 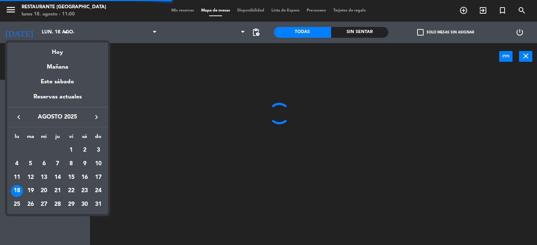 What do you see at coordinates (31, 164) in the screenshot?
I see `td: 5 de agosto de 2025` at bounding box center [31, 164].